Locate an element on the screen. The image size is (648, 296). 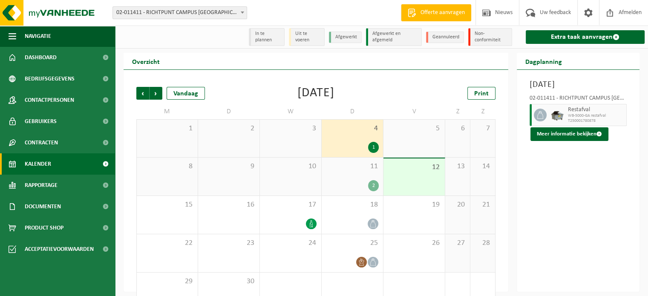
span: 6 is located at coordinates (457, 129).